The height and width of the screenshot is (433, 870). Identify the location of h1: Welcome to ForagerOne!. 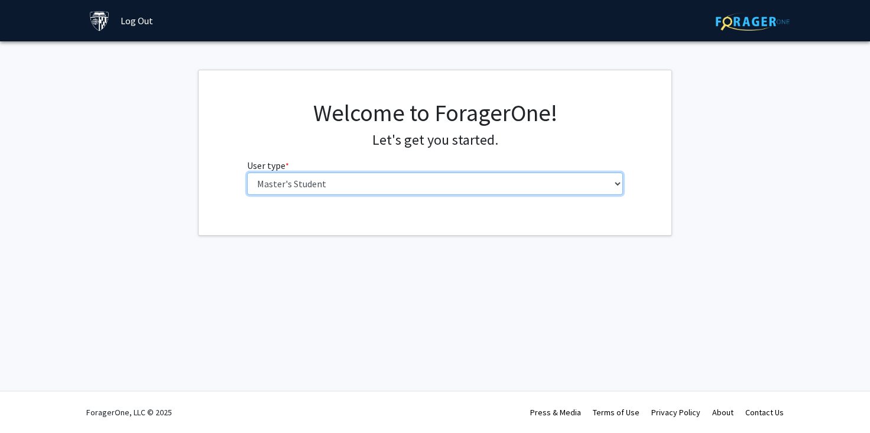
(435, 113).